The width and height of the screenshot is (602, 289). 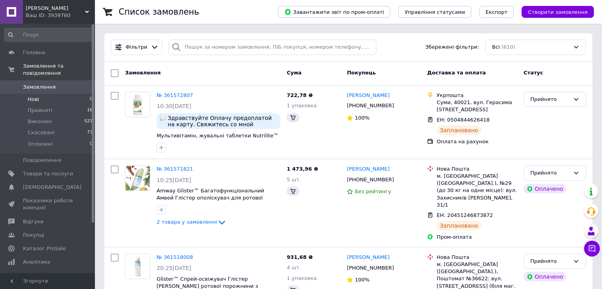 What do you see at coordinates (42, 160) in the screenshot?
I see `span: Повідомлення` at bounding box center [42, 160].